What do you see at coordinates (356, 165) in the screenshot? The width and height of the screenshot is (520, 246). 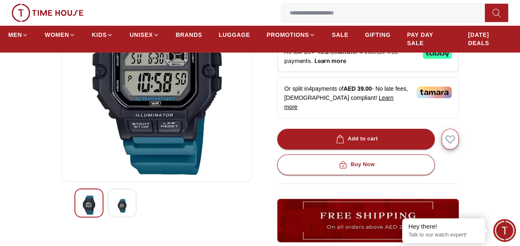 I see `button: Buy Now` at bounding box center [356, 165].